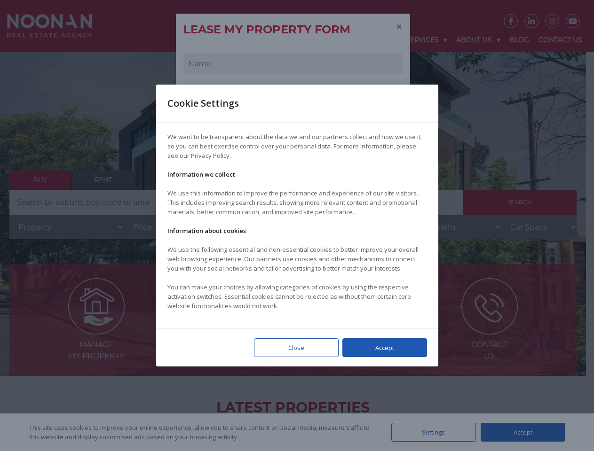 The image size is (594, 451). Describe the element at coordinates (201, 174) in the screenshot. I see `strong: Information we collect` at that location.